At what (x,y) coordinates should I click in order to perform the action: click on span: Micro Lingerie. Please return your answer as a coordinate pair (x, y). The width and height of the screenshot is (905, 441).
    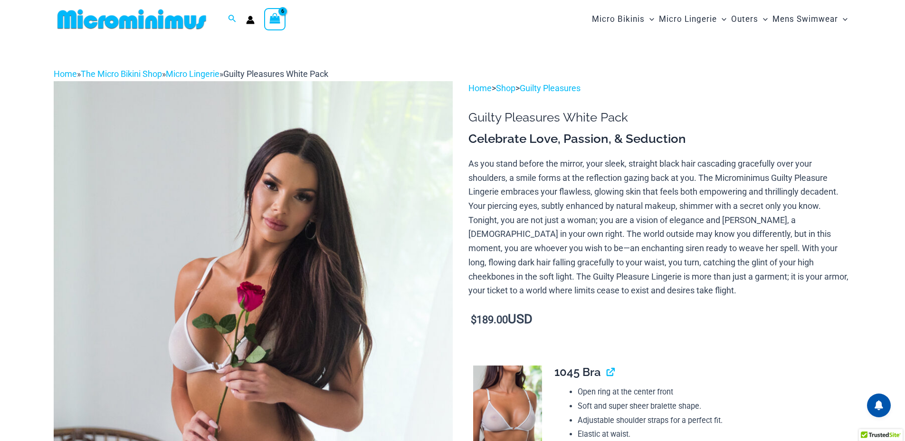
    Looking at the image, I should click on (688, 19).